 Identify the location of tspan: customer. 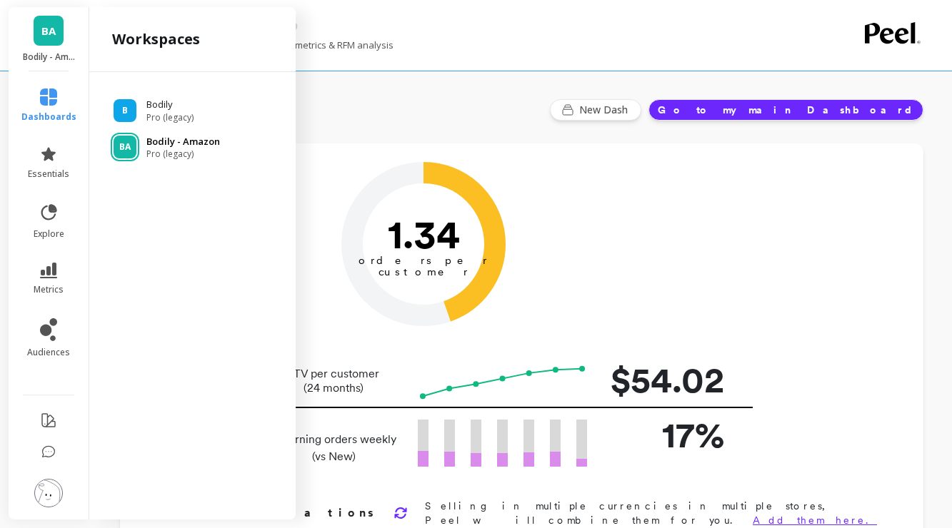
(423, 272).